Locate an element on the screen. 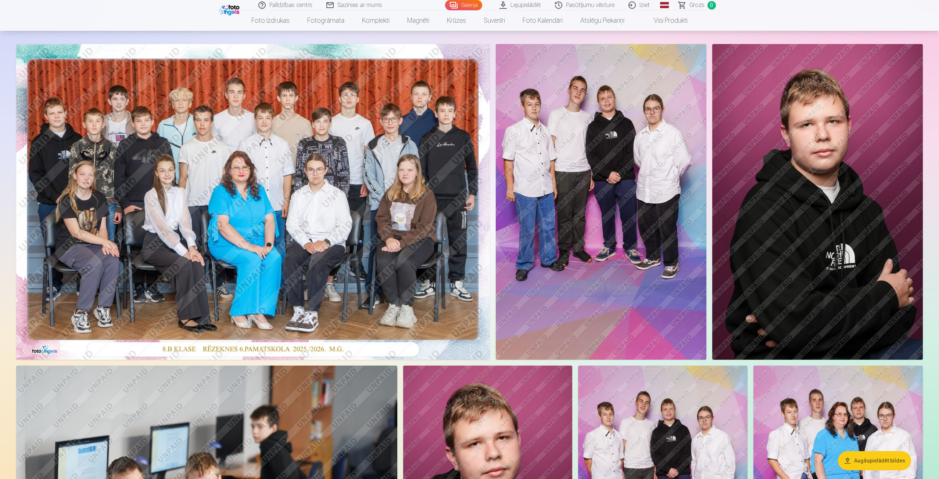 The width and height of the screenshot is (939, 479). span: Grozs is located at coordinates (697, 5).